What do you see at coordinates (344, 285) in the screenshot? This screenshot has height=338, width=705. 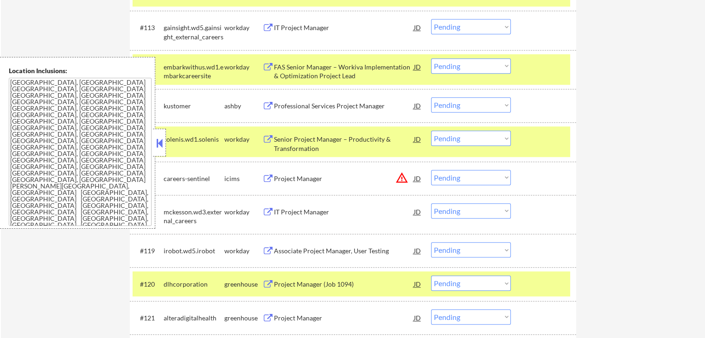 I see `div: Project Manager (Job 1094)` at bounding box center [344, 285].